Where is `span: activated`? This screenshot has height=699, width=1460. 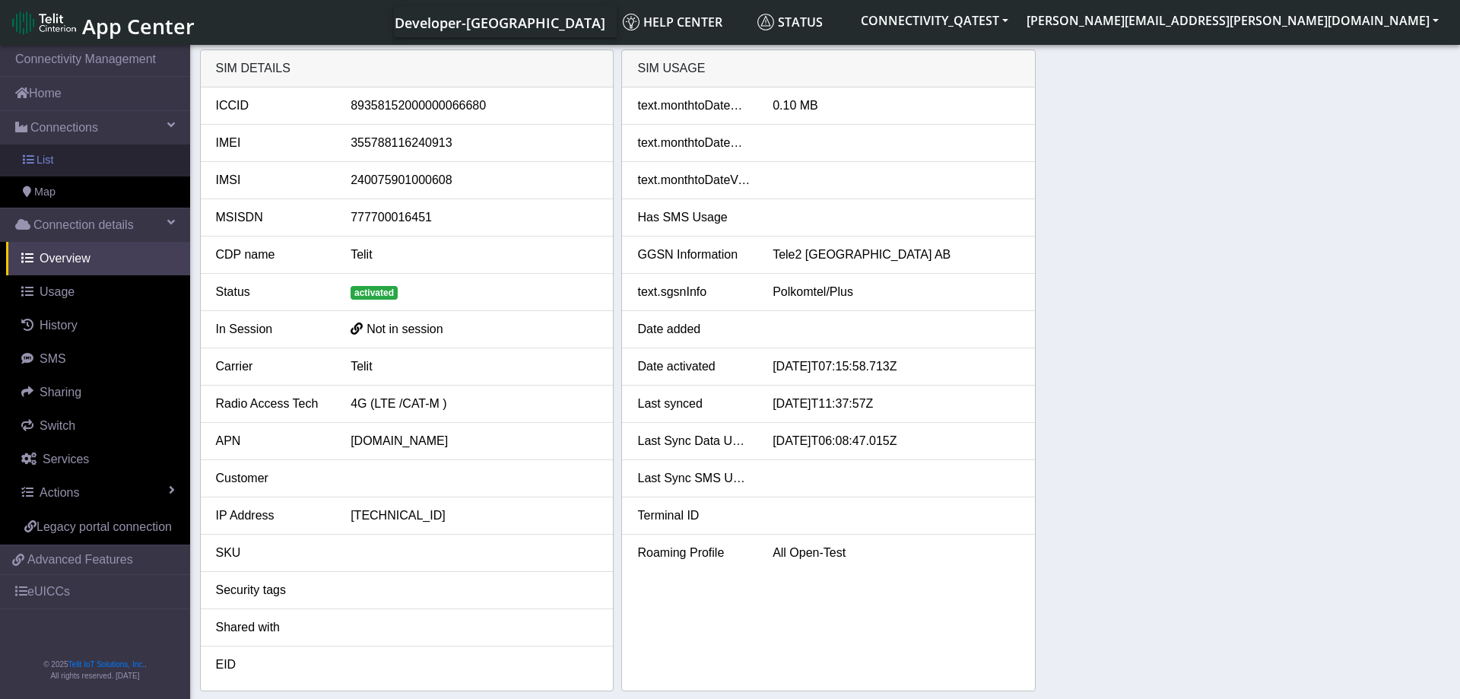
span: activated is located at coordinates (374, 293).